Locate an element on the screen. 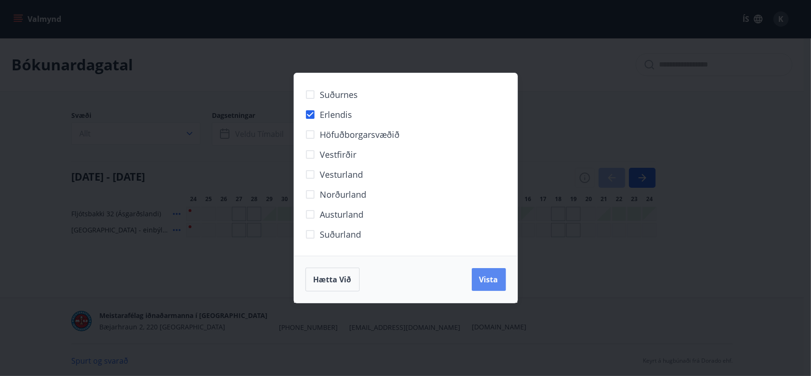 This screenshot has width=811, height=376. span: Austurland is located at coordinates (342, 214).